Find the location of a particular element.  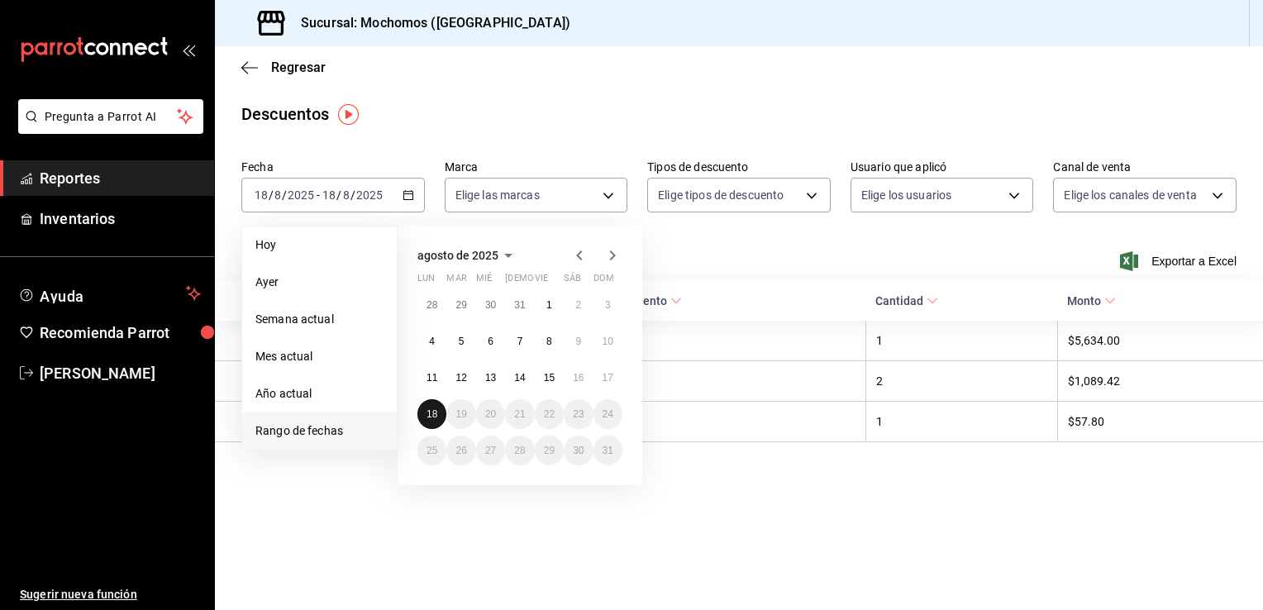

abbr: 14 de agosto de 2025 is located at coordinates (519, 378).